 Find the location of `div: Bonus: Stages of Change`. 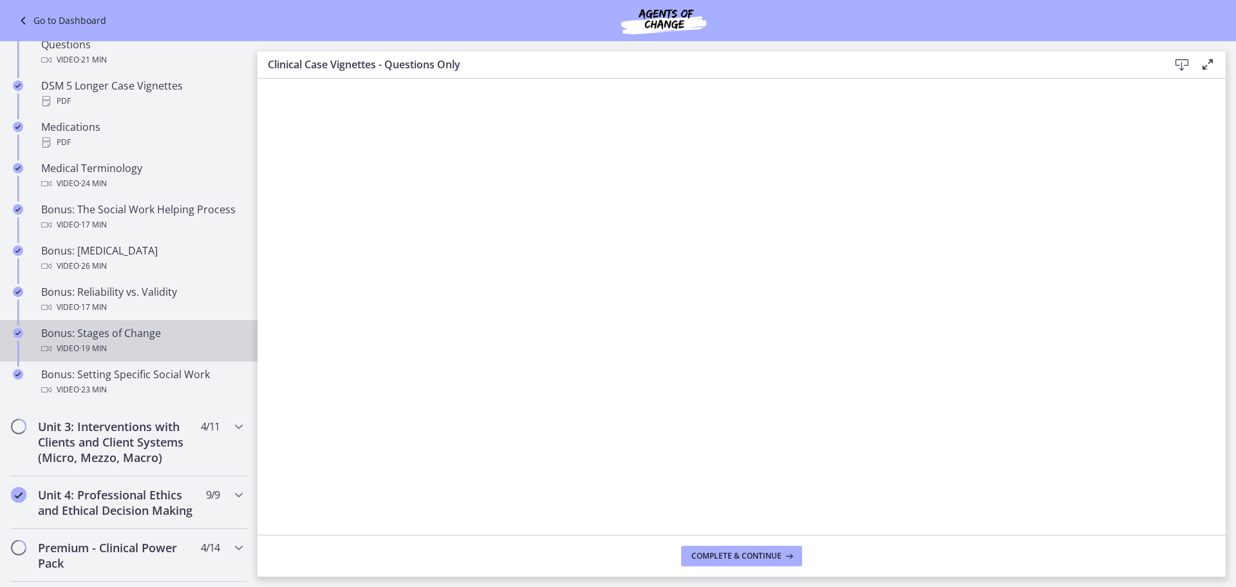

div: Bonus: Stages of Change is located at coordinates (142, 341).